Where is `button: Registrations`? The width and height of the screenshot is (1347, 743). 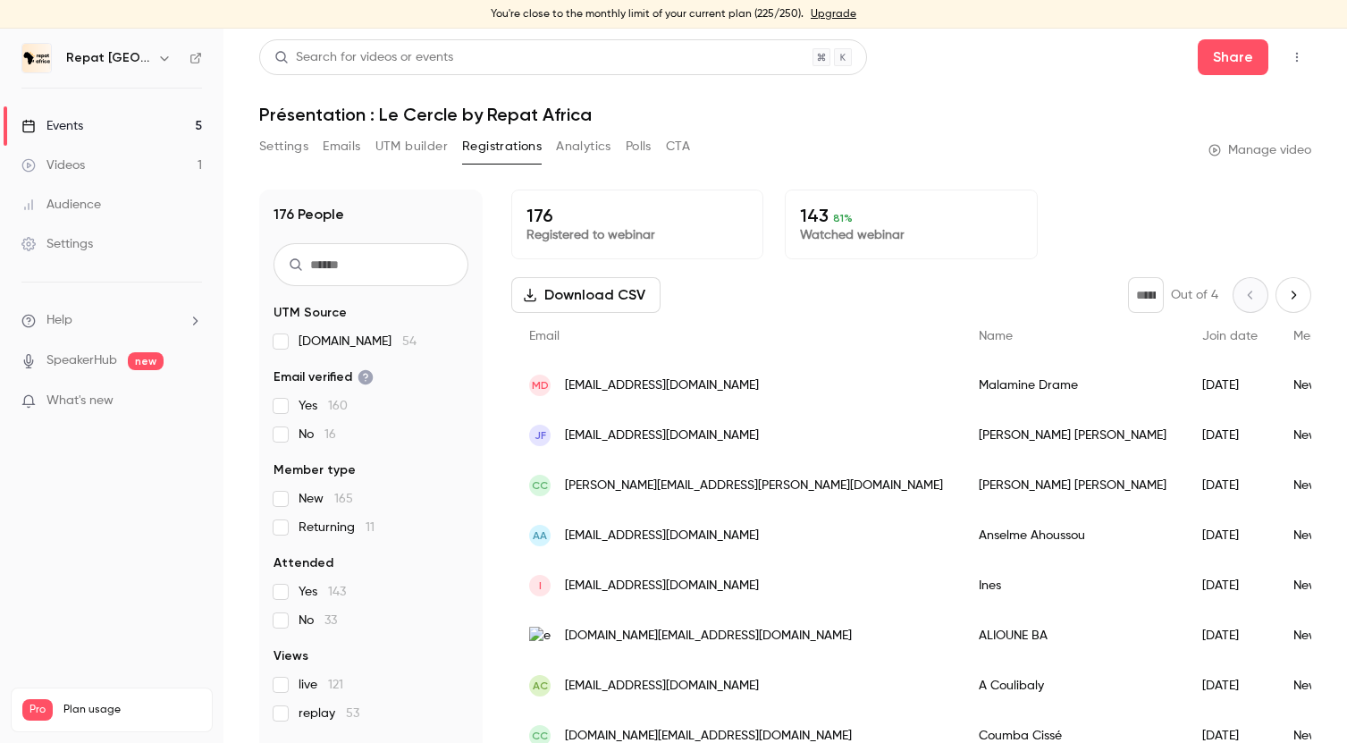 button: Registrations is located at coordinates (502, 147).